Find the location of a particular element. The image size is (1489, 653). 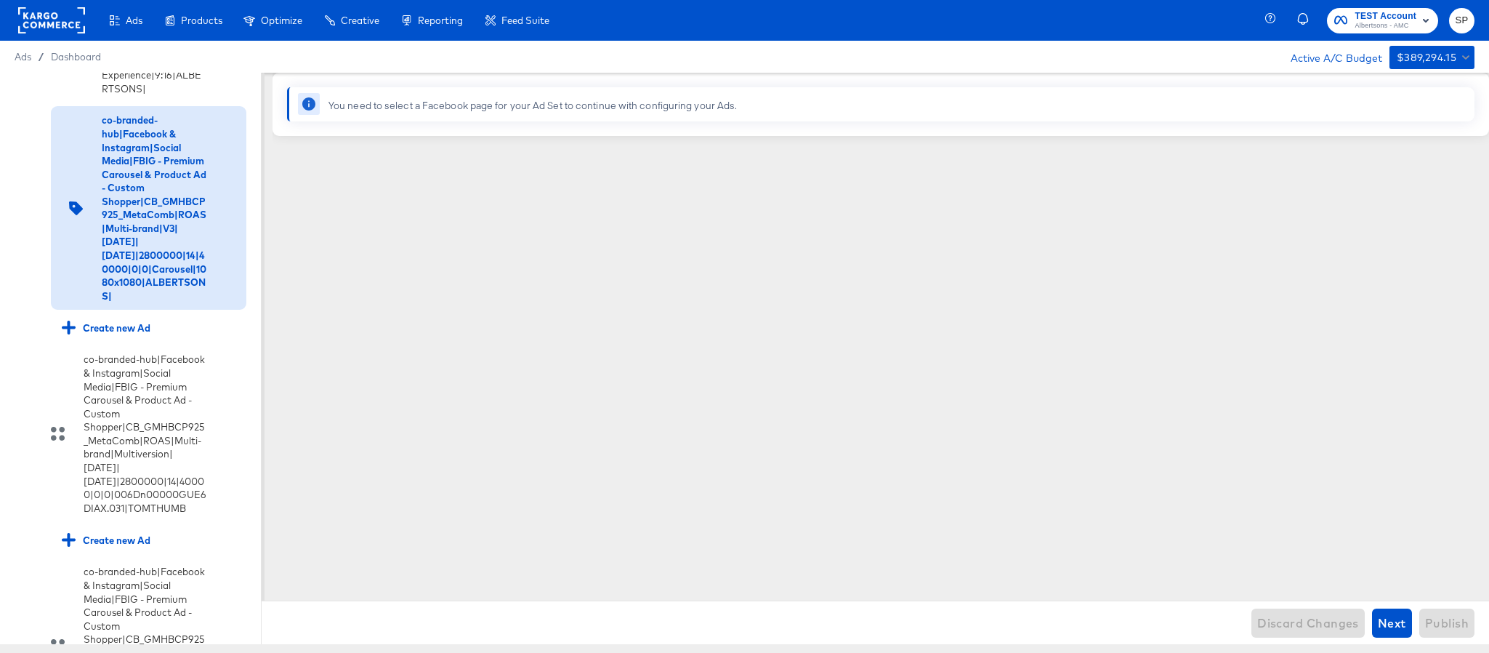

div: You need to select a Facebook page for your Ad Set to continue with configuring your Ads. is located at coordinates (533, 105).